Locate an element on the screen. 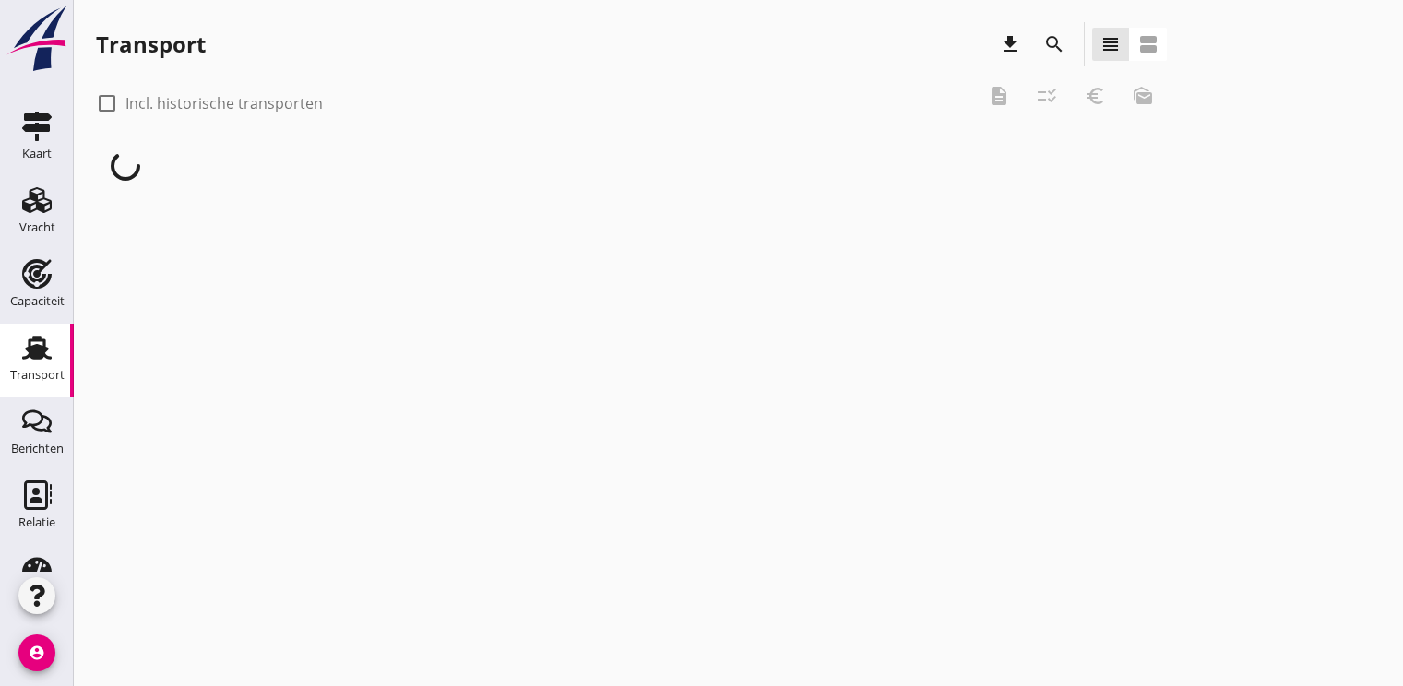 This screenshot has width=1403, height=686. div: Relatie is located at coordinates (37, 522).